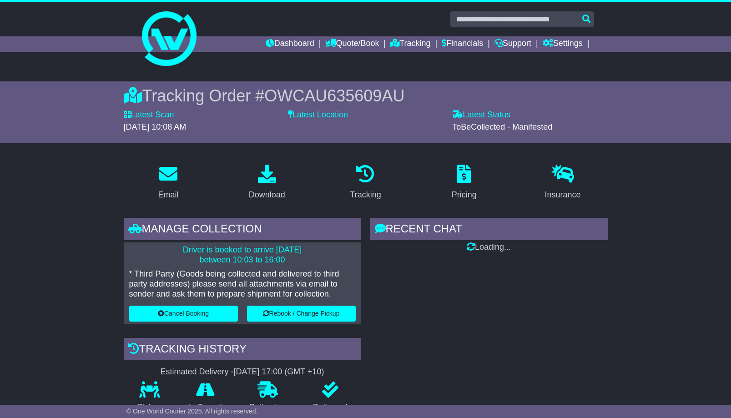 Image resolution: width=731 pixels, height=418 pixels. What do you see at coordinates (318, 115) in the screenshot?
I see `label: Latest Location` at bounding box center [318, 115].